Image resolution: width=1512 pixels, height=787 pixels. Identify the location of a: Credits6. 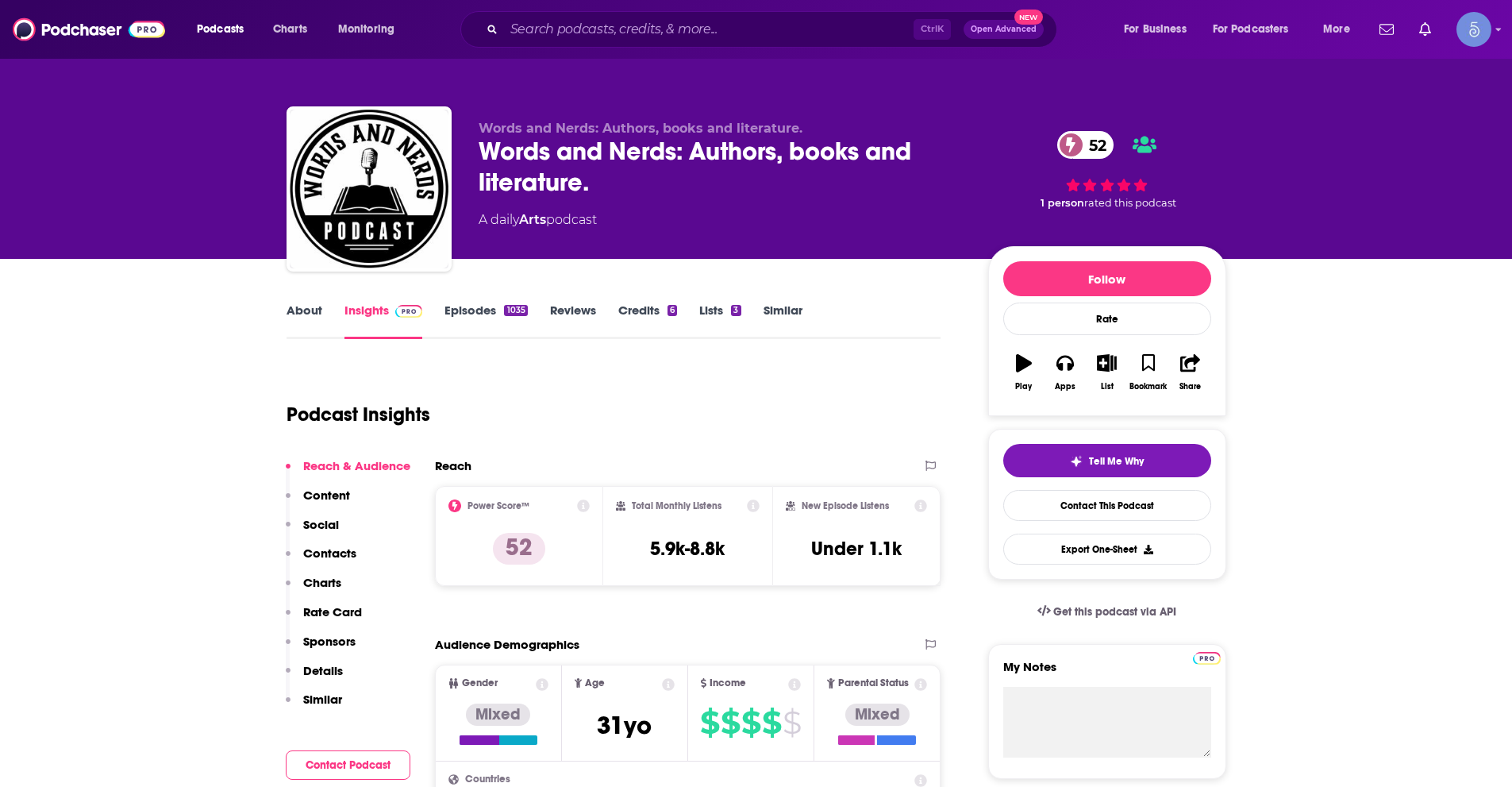
(648, 321).